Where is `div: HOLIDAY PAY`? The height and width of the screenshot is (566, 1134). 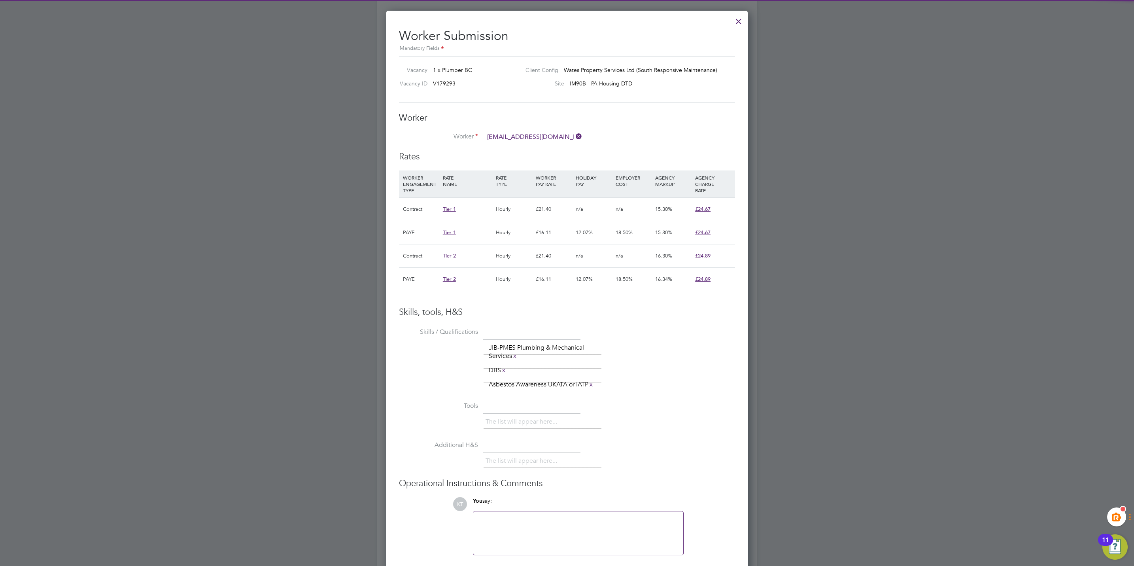
div: HOLIDAY PAY is located at coordinates (593, 181).